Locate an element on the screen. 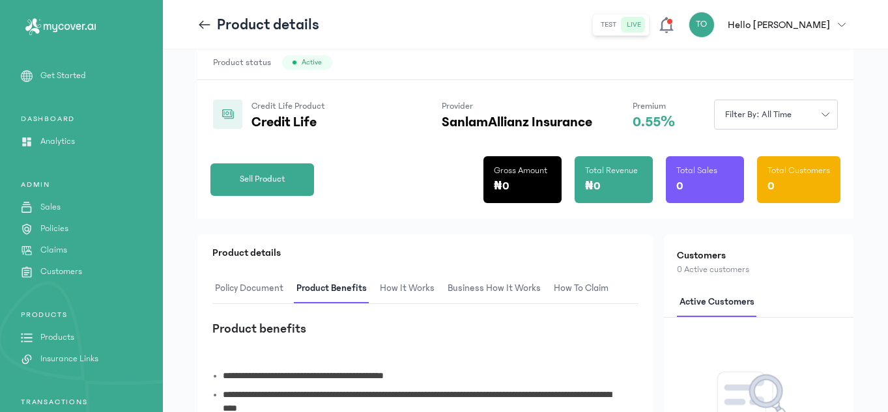 The width and height of the screenshot is (888, 412). h3: Product benefits is located at coordinates (425, 329).